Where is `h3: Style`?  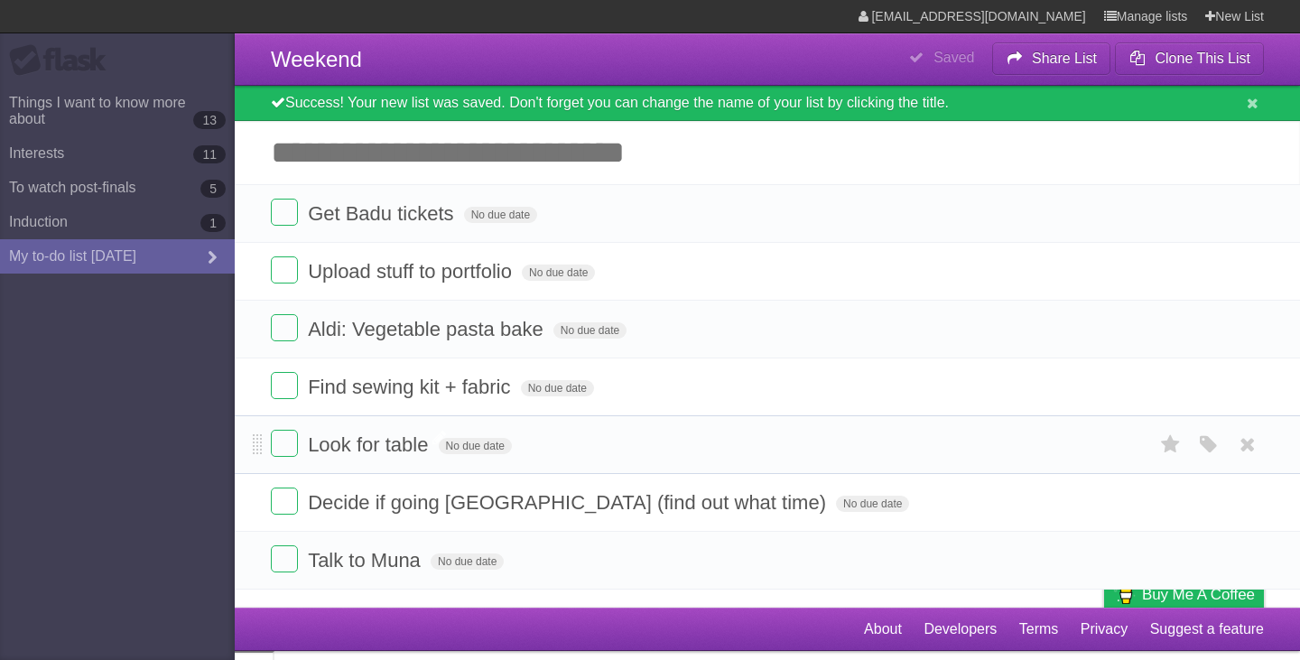
h3: Style is located at coordinates (135, 67).